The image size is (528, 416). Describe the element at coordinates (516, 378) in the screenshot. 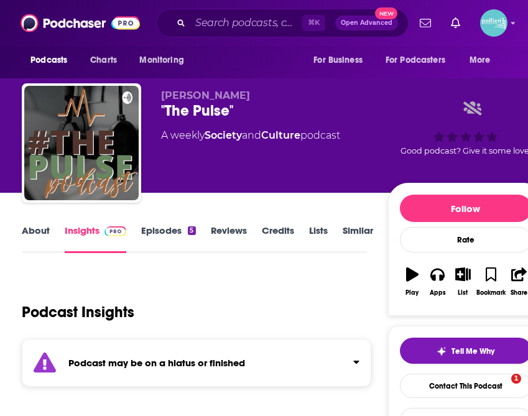

I see `span: 1` at that location.